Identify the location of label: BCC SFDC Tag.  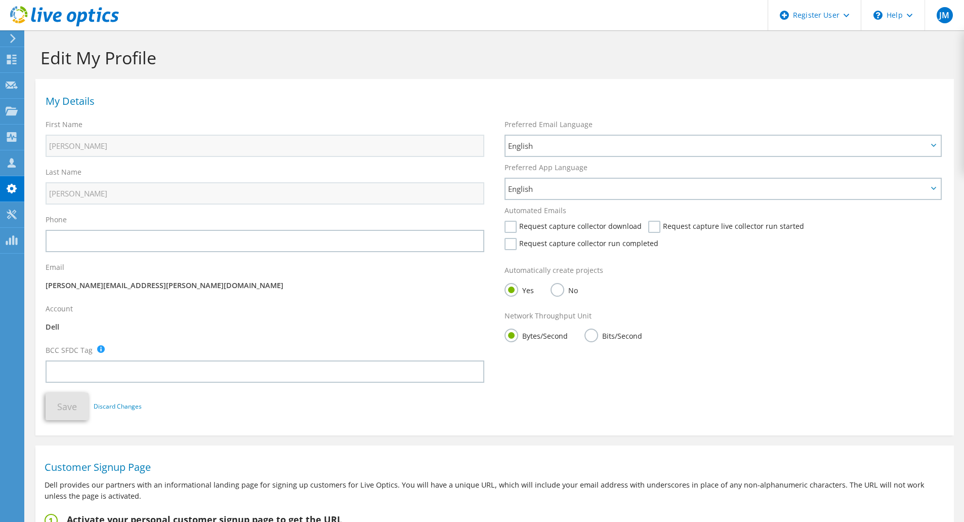
(69, 350).